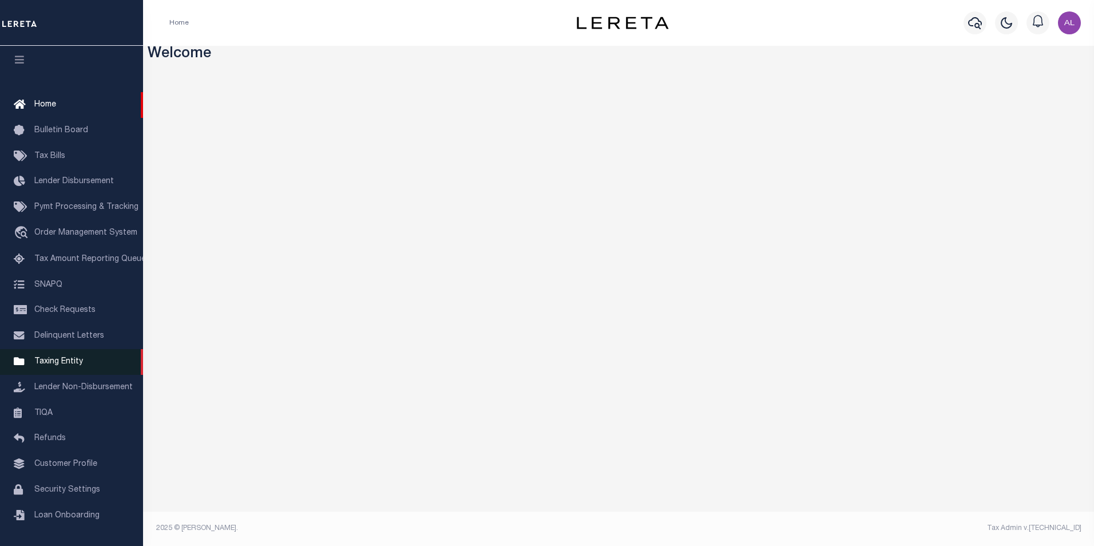 This screenshot has height=546, width=1094. What do you see at coordinates (61, 130) in the screenshot?
I see `span: Bulletin Board` at bounding box center [61, 130].